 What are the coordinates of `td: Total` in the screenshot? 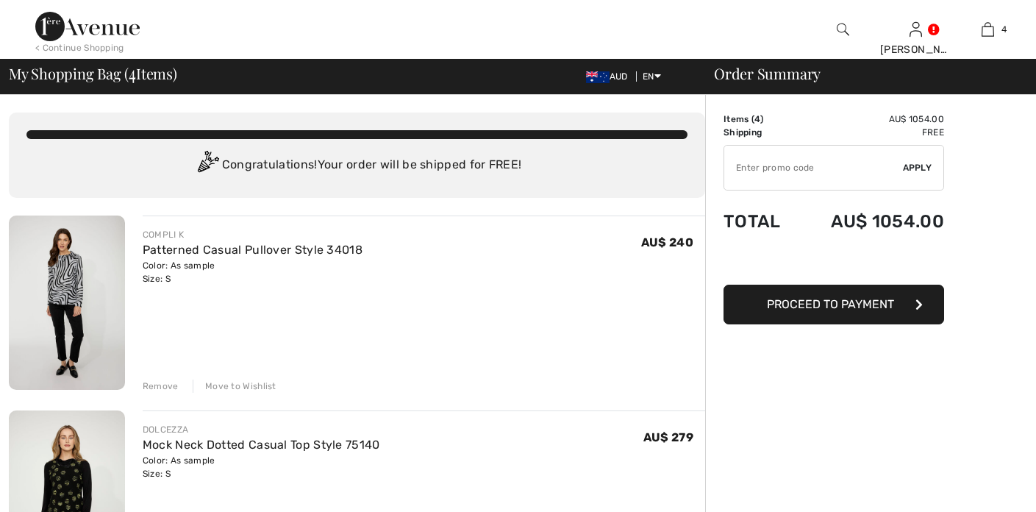 It's located at (760, 221).